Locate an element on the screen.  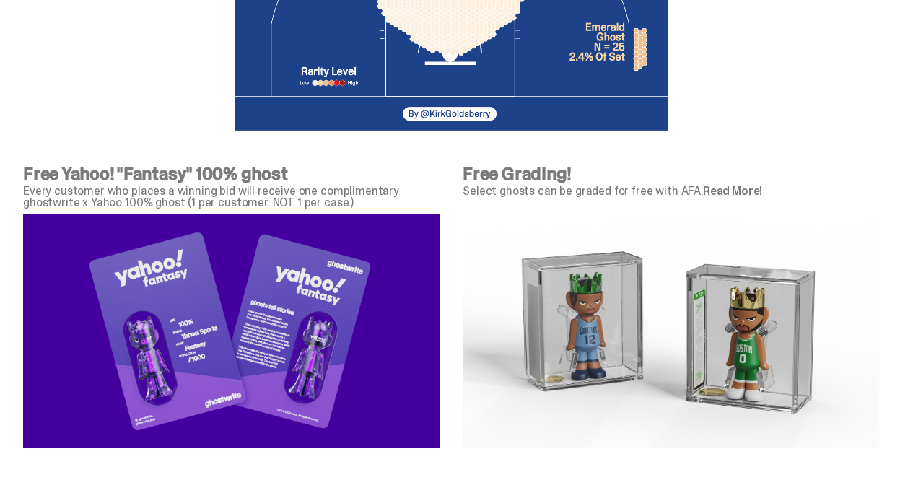
img: Yahoo%20Fantasy%20Creative%20for%20nba%20PDP-04.png is located at coordinates (231, 331).